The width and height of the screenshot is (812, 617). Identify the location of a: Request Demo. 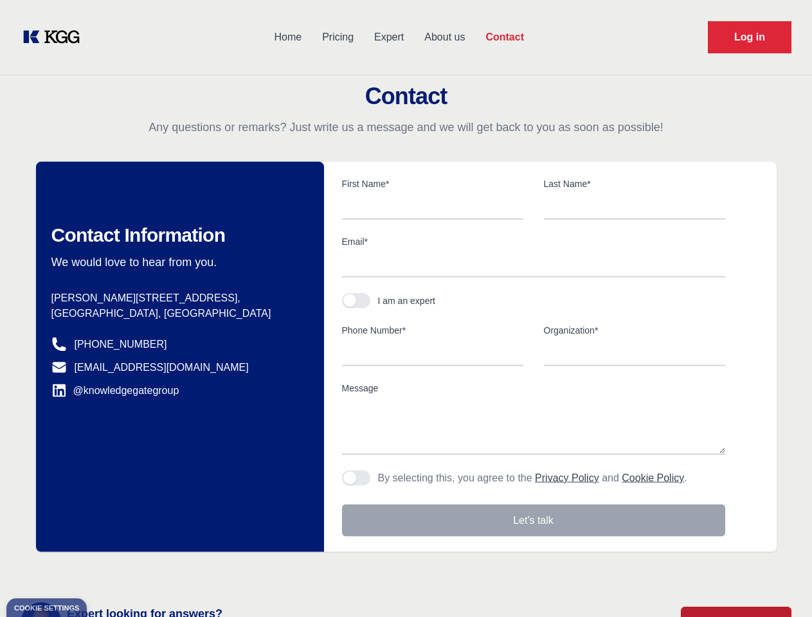
(750, 37).